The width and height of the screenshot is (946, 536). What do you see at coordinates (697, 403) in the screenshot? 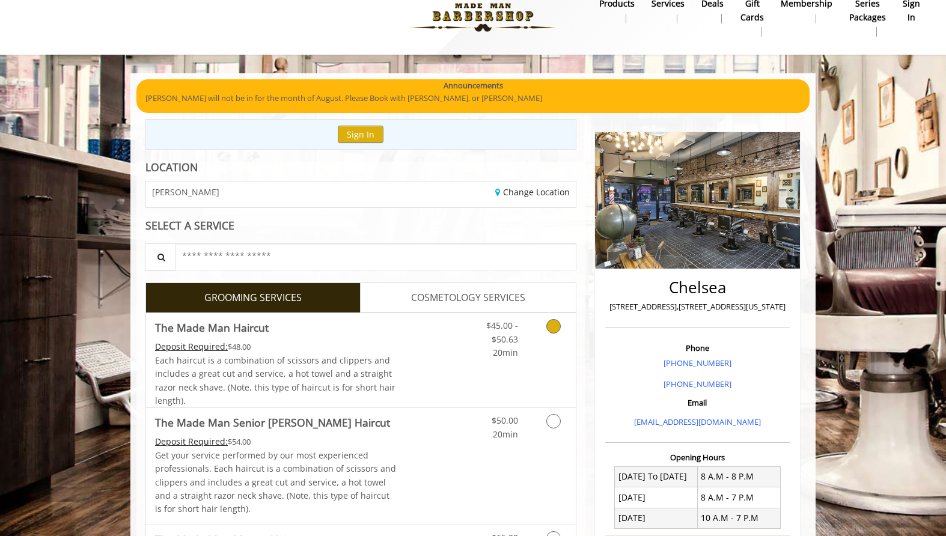
I see `h3: Email` at bounding box center [697, 403].